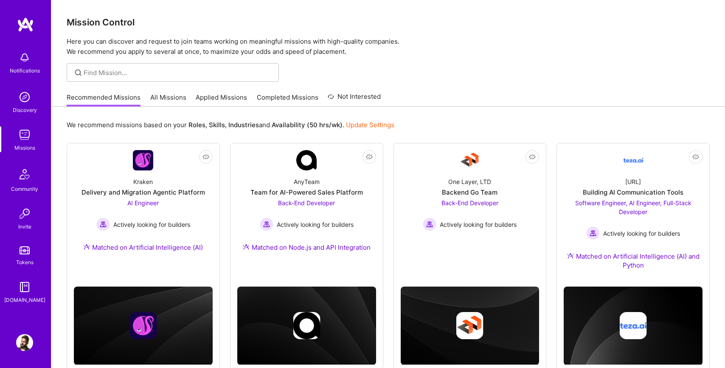 This screenshot has height=368, width=725. What do you see at coordinates (306, 247) in the screenshot?
I see `div: Matched on Node.js and API Integration` at bounding box center [306, 247].